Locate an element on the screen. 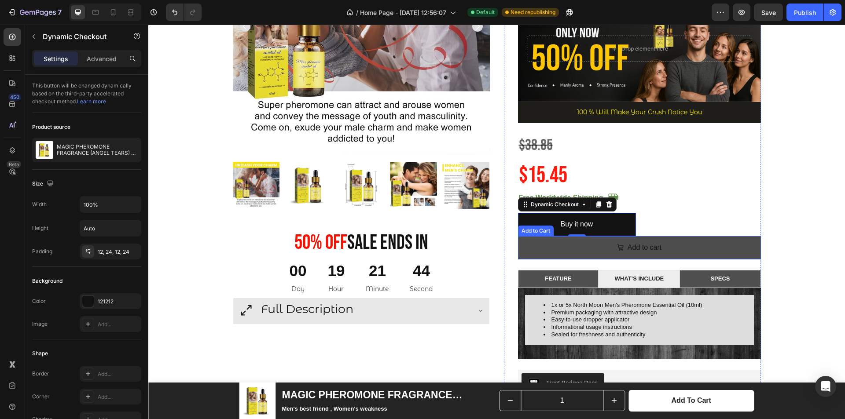 This screenshot has height=419, width=845. button: Publish is located at coordinates (805, 12).